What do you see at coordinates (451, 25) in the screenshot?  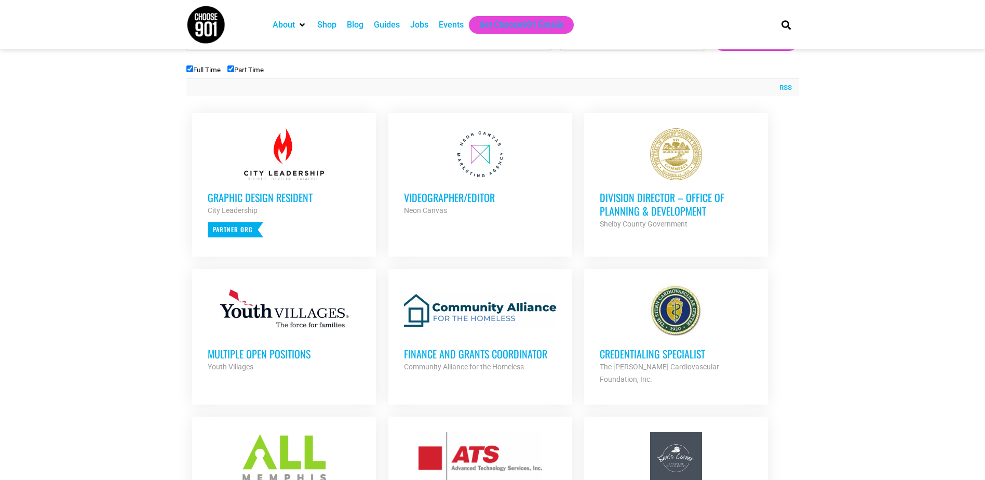 I see `a: Events` at bounding box center [451, 25].